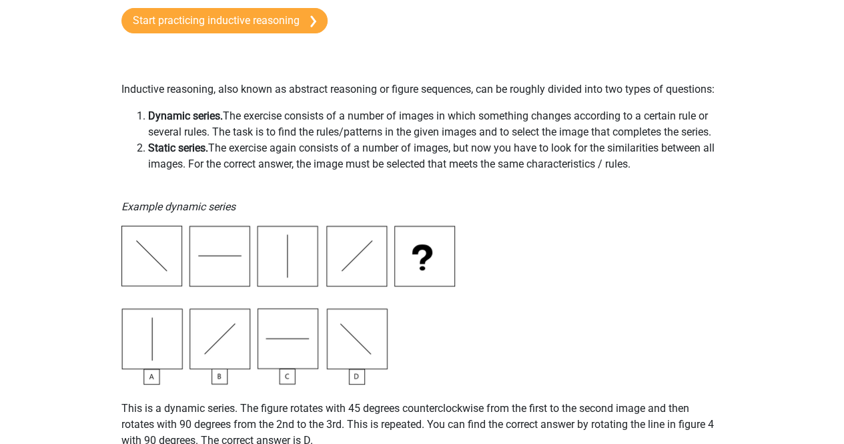  I want to click on i: Example dynamic series, so click(178, 206).